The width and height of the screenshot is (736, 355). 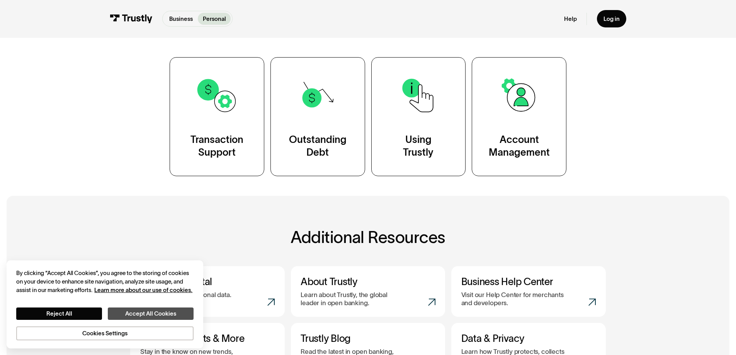 I want to click on a: Personal, so click(x=214, y=19).